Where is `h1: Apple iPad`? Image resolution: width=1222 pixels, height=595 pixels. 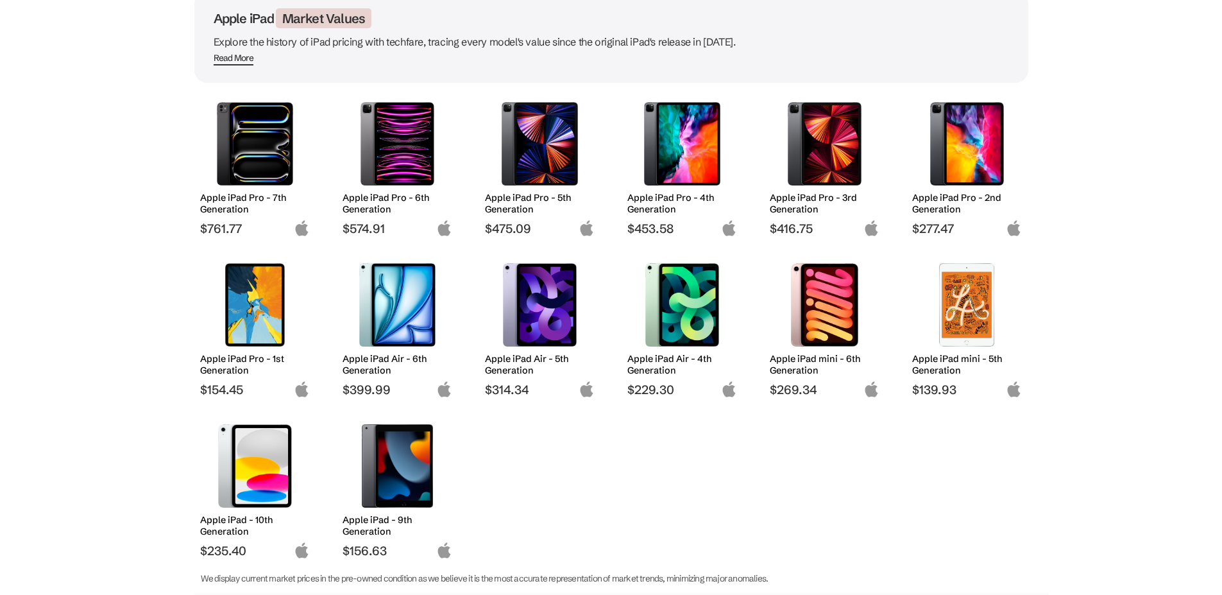
h1: Apple iPad is located at coordinates (611, 18).